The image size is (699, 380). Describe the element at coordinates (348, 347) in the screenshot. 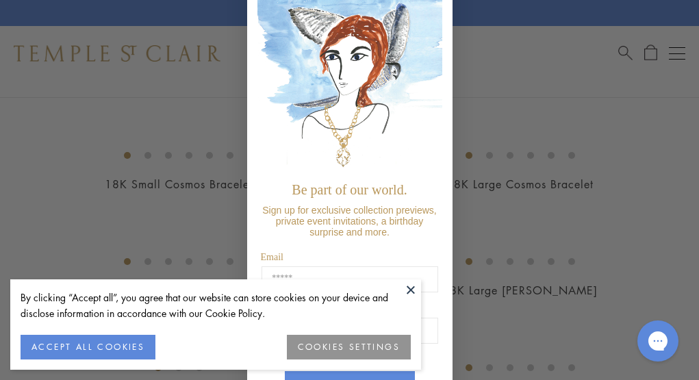

I see `button: COOKIES SETTINGS` at that location.